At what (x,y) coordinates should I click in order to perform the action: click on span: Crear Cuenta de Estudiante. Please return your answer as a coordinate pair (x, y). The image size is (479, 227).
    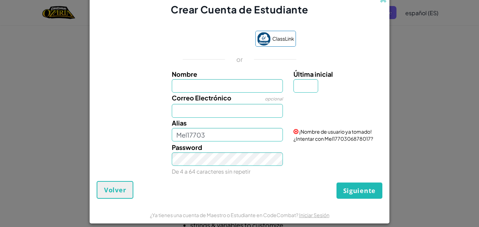
    Looking at the image, I should click on (240, 9).